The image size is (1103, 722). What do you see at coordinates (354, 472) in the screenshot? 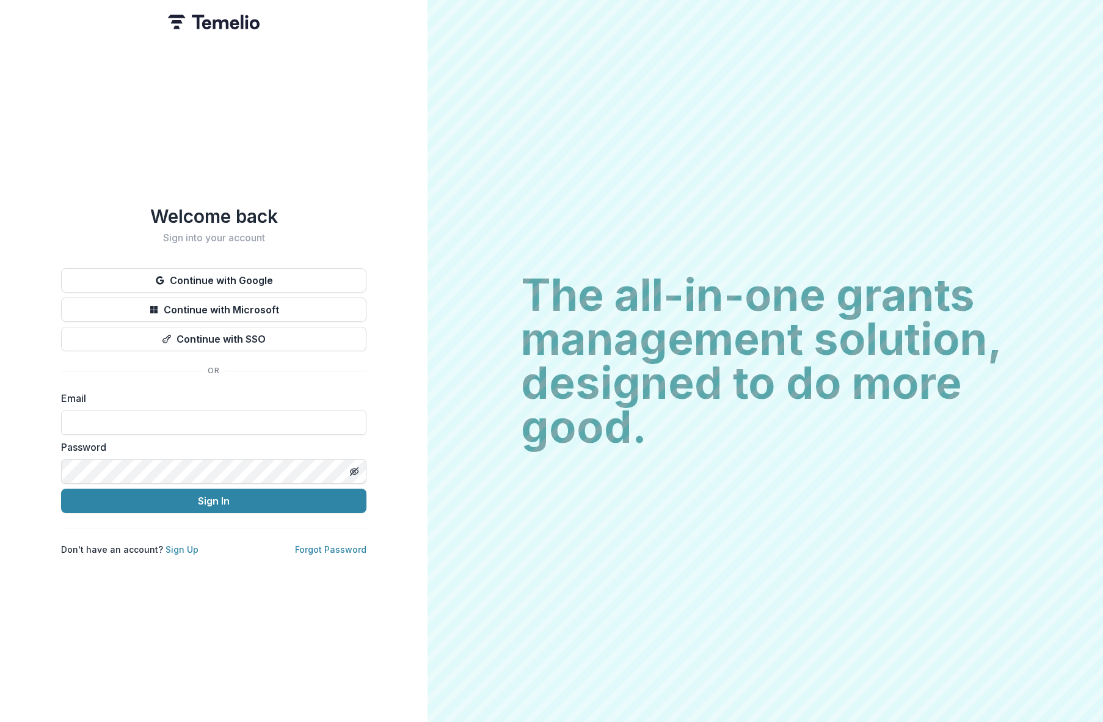
I see `button: Toggle password visibility` at bounding box center [354, 472].